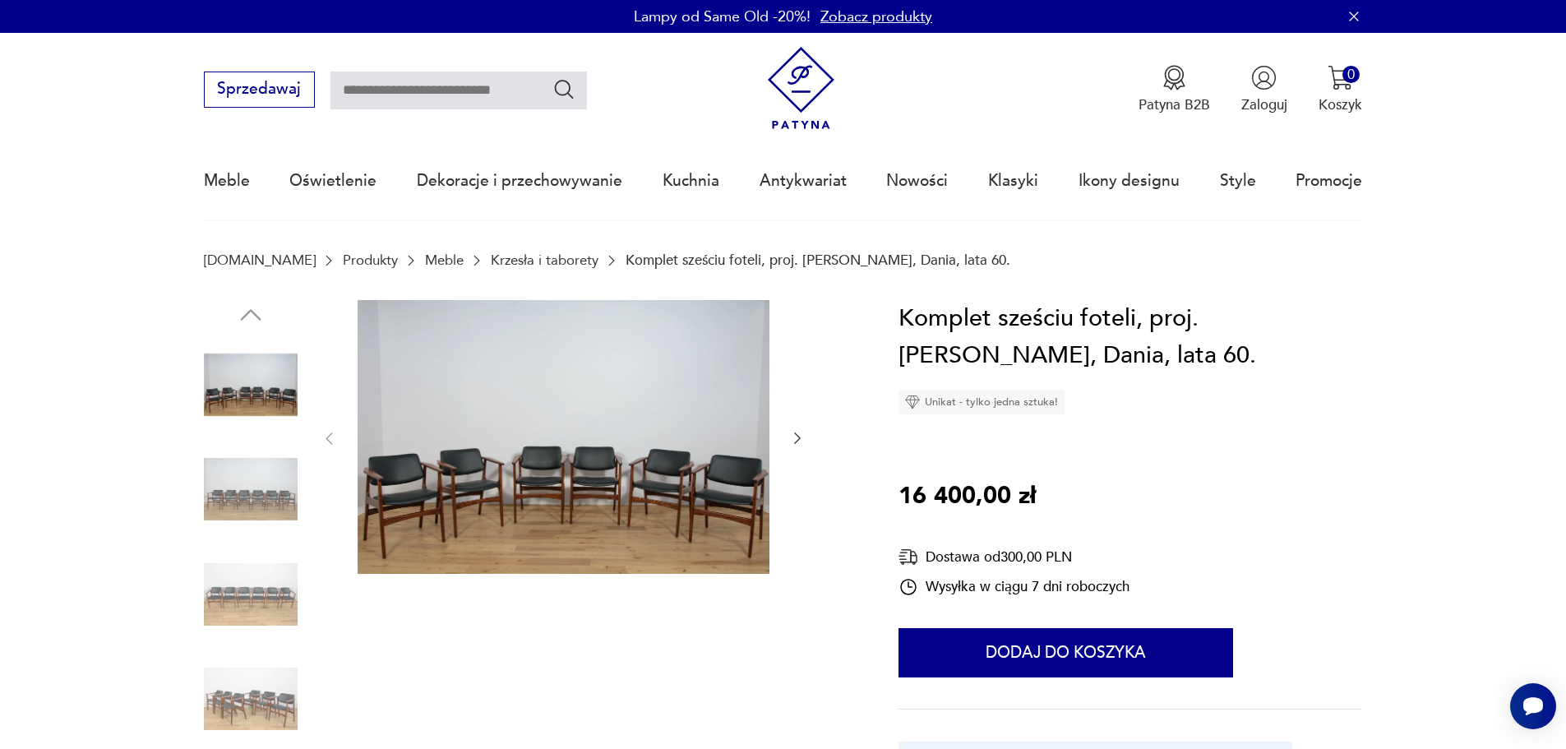 The image size is (1566, 749). Describe the element at coordinates (259, 90) in the screenshot. I see `a: Sprzedawaj` at that location.